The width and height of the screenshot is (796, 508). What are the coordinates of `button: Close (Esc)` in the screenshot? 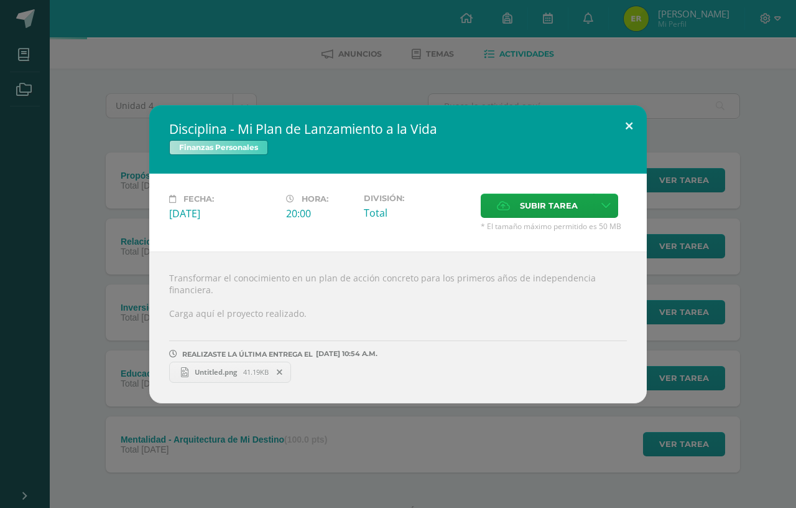 It's located at (629, 126).